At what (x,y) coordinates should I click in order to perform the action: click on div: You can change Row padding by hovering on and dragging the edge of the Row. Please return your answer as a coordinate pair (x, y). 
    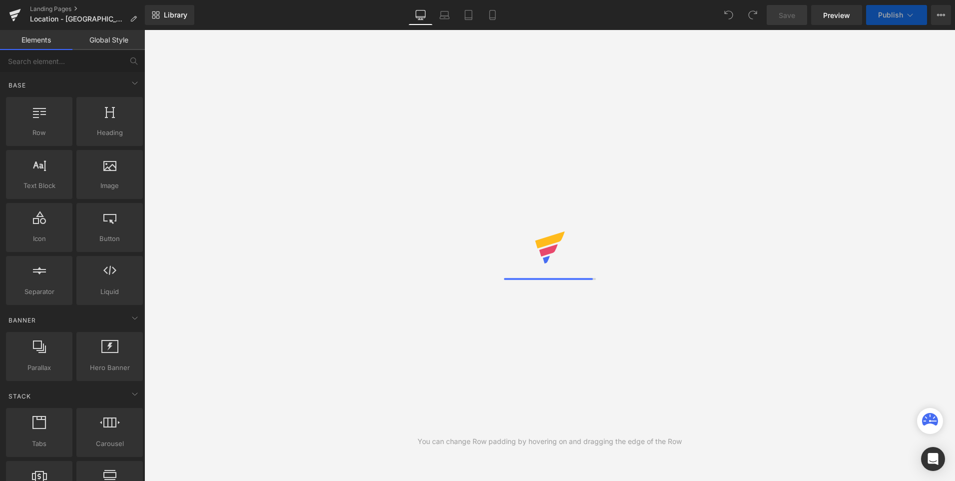
    Looking at the image, I should click on (550, 441).